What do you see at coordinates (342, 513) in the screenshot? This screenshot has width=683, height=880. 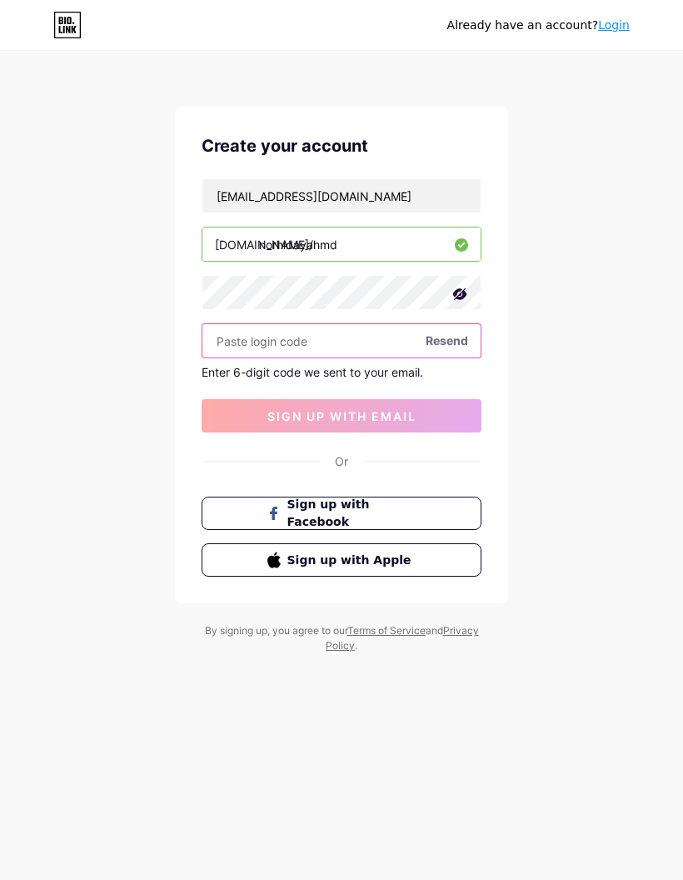 I see `a: Sign up with Facebook` at bounding box center [342, 513].